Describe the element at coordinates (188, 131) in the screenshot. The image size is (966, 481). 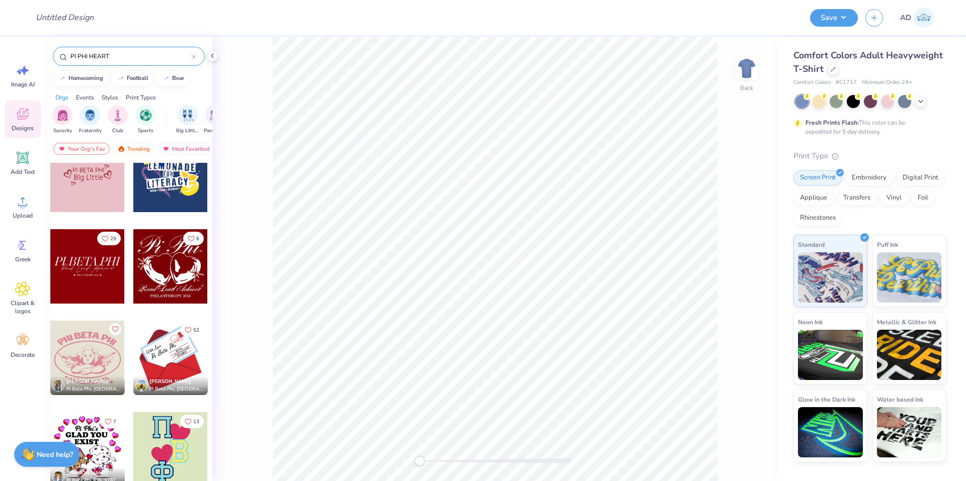
I see `span: Big Little Reveal` at that location.